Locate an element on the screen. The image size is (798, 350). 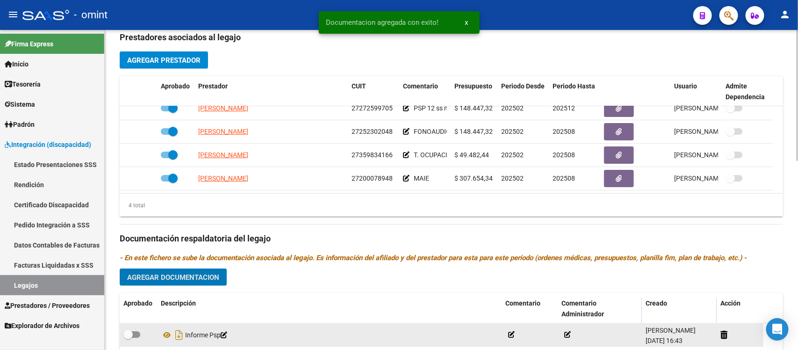
span: Prestadores / Proveedores is located at coordinates (47, 305).